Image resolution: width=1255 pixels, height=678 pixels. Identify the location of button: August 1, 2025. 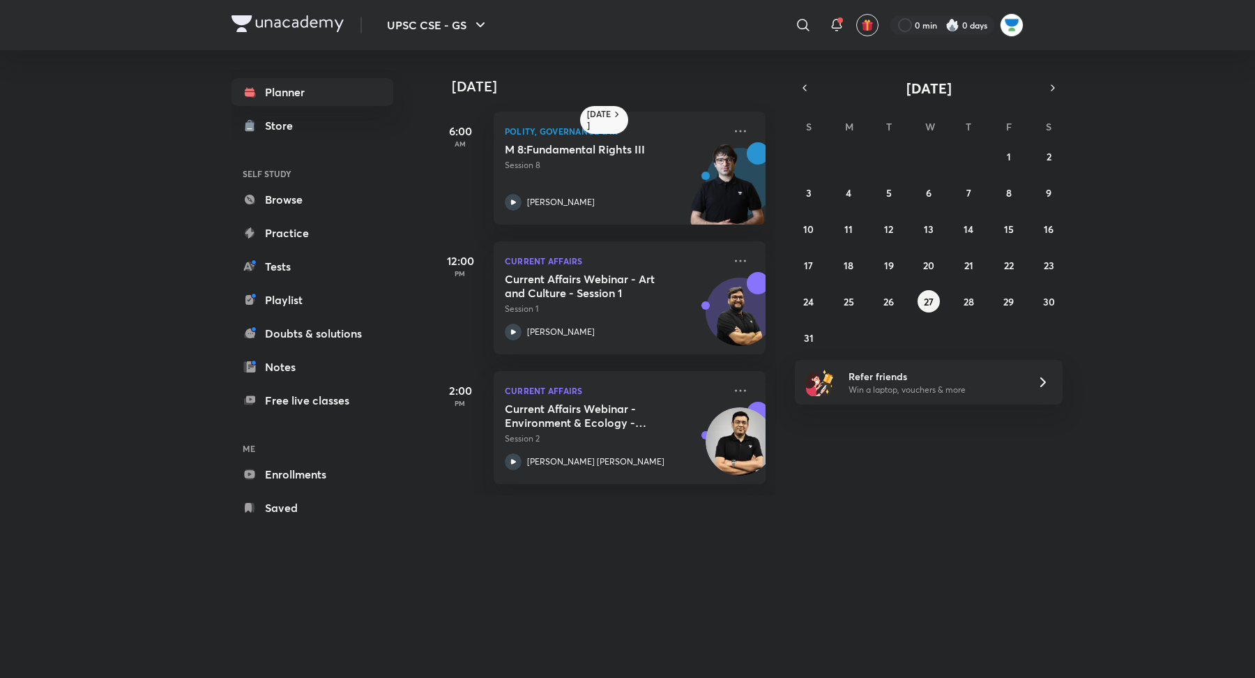
(1009, 156).